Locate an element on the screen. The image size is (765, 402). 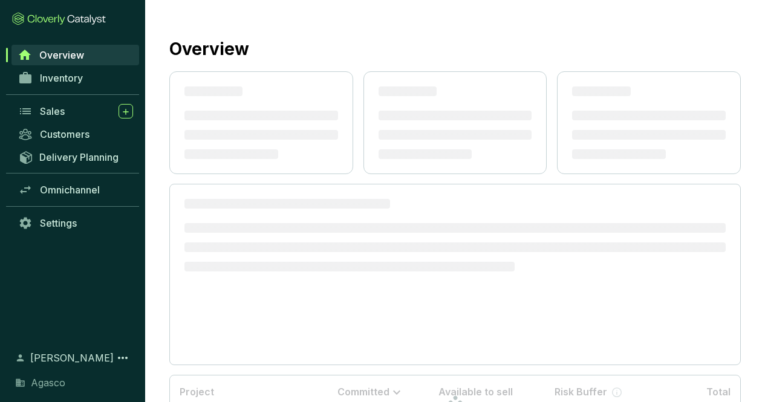
a: Settings is located at coordinates (76, 223).